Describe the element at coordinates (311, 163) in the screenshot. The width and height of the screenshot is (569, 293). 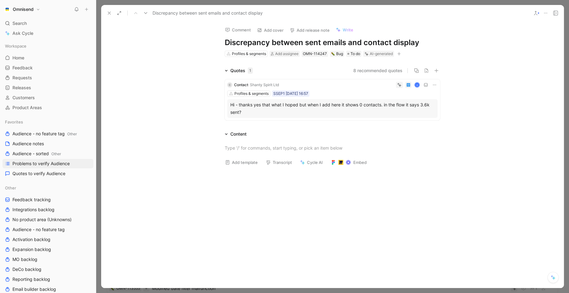
I see `button: Cycle AI` at that location.